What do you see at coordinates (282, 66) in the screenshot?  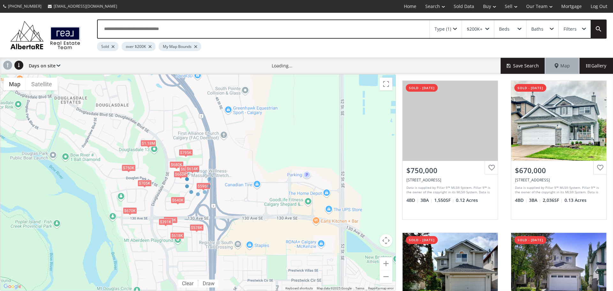 I see `div: Loading...` at bounding box center [282, 66].